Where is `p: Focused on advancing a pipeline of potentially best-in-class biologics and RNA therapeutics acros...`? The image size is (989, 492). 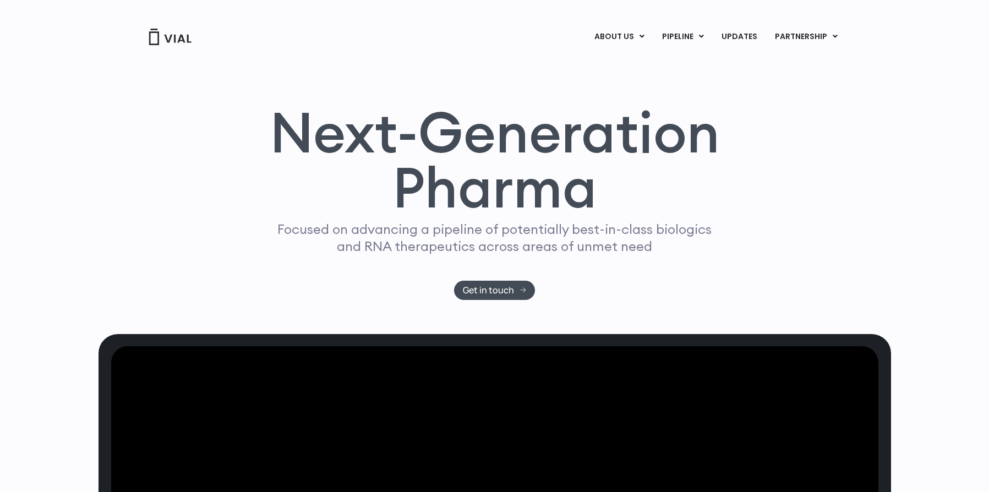
p: Focused on advancing a pipeline of potentially best-in-class biologics and RNA therapeutics acros... is located at coordinates (495, 238).